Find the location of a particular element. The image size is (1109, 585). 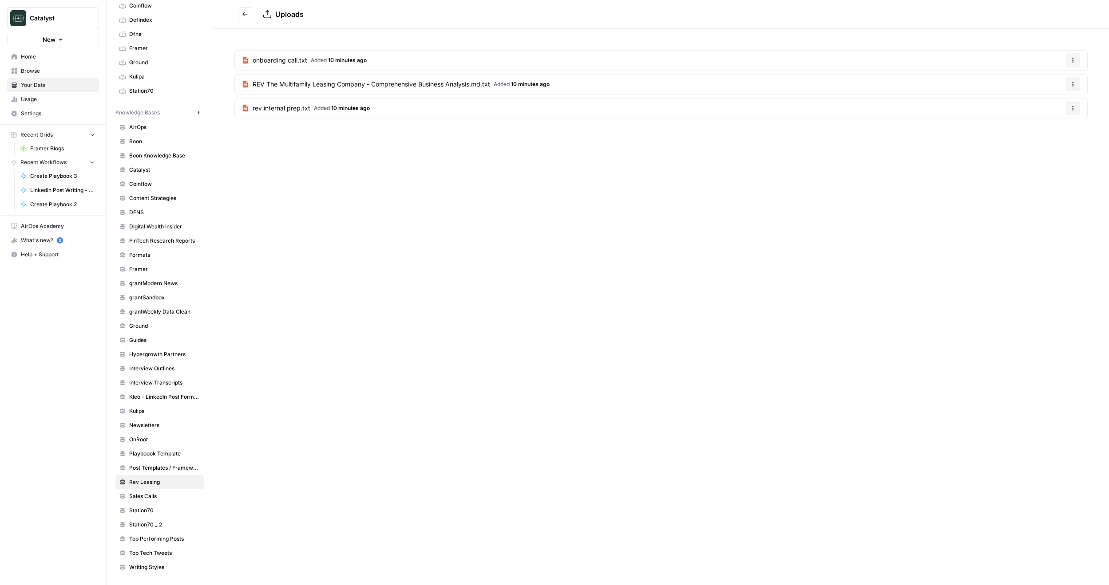

span: rev internal prep.txt is located at coordinates (281, 108).